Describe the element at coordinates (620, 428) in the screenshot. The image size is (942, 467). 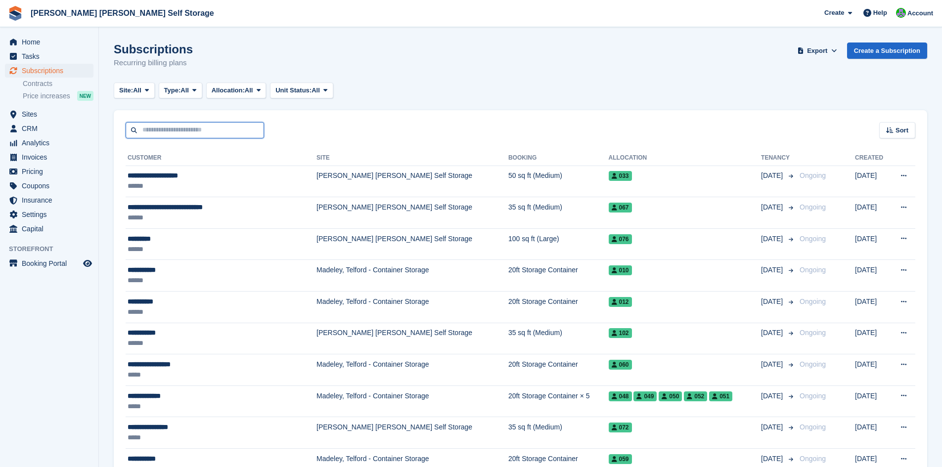
I see `span: 072` at that location.